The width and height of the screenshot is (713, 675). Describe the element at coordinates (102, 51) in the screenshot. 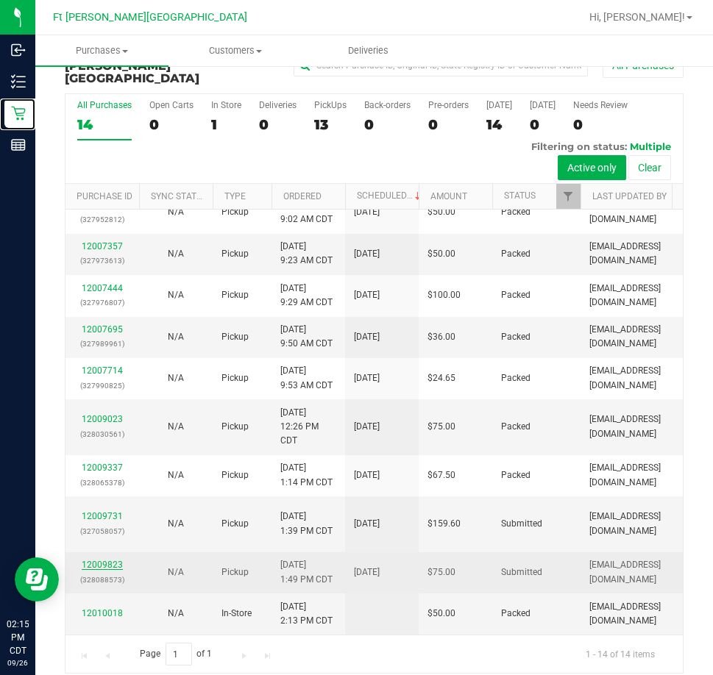

I see `a: Purchases` at that location.